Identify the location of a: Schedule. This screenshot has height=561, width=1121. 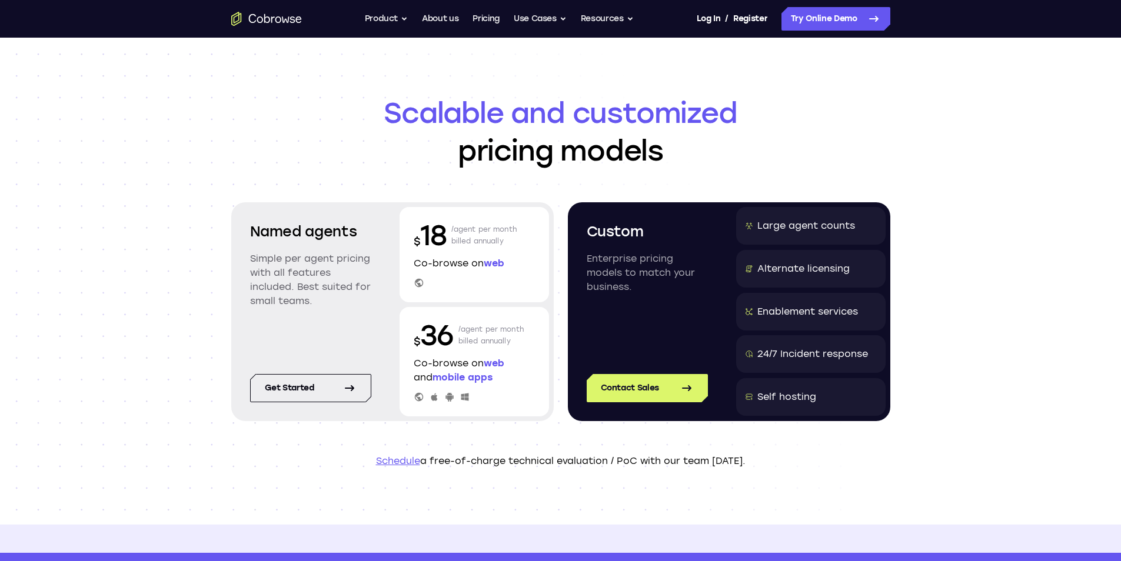
(398, 461).